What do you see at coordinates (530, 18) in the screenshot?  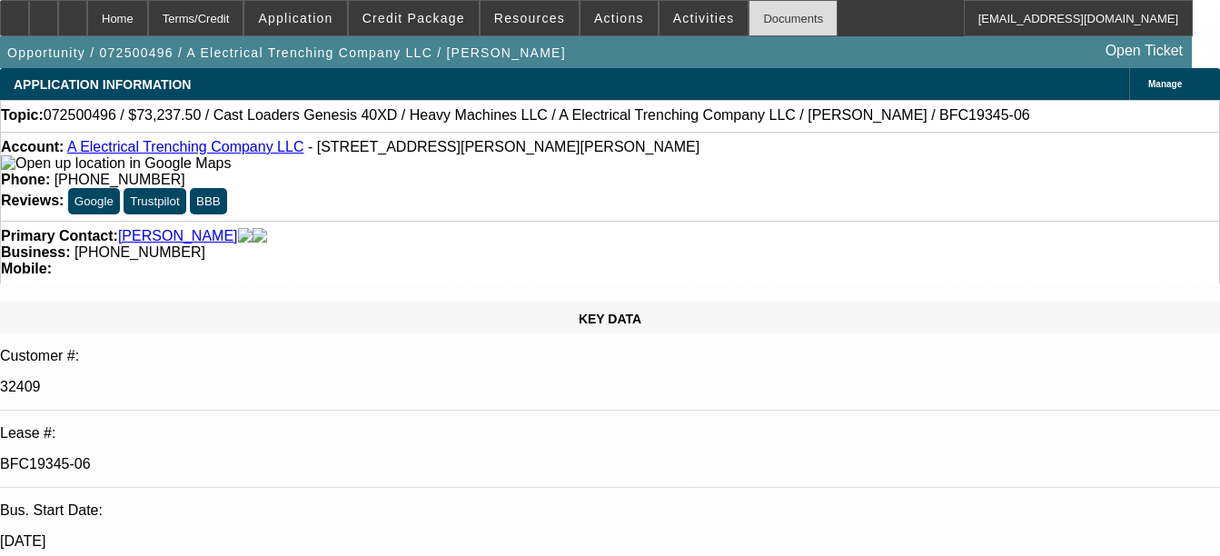 I see `button: Resources` at bounding box center [530, 18].